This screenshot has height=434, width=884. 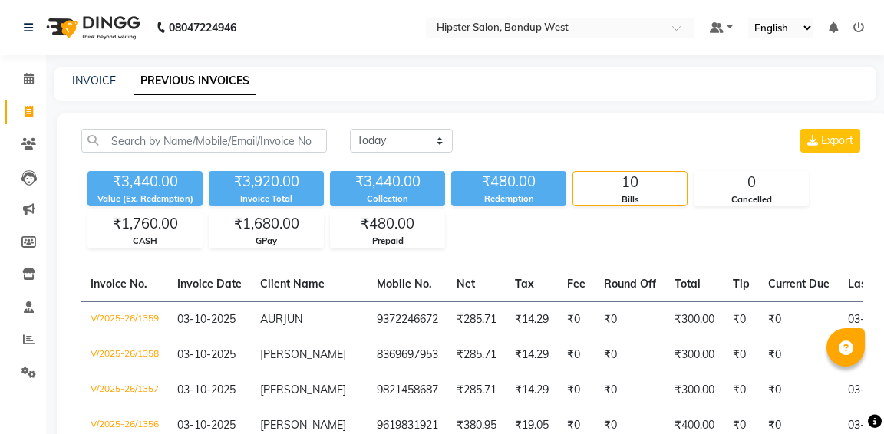 I want to click on td: 8369697953, so click(x=407, y=355).